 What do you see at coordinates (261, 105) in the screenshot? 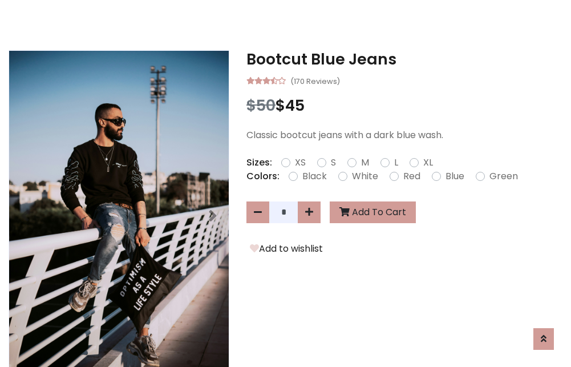
I see `span: $50` at bounding box center [261, 105].